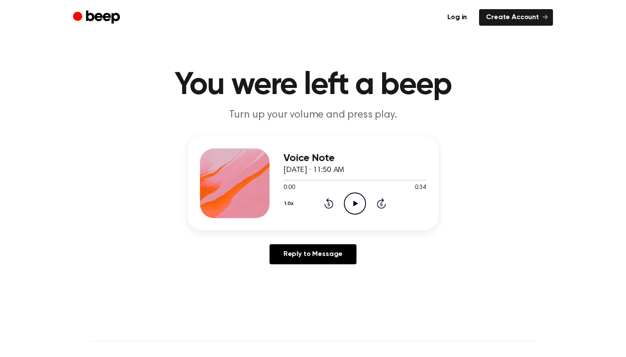  What do you see at coordinates (313, 254) in the screenshot?
I see `a: Reply to Message` at bounding box center [313, 254].